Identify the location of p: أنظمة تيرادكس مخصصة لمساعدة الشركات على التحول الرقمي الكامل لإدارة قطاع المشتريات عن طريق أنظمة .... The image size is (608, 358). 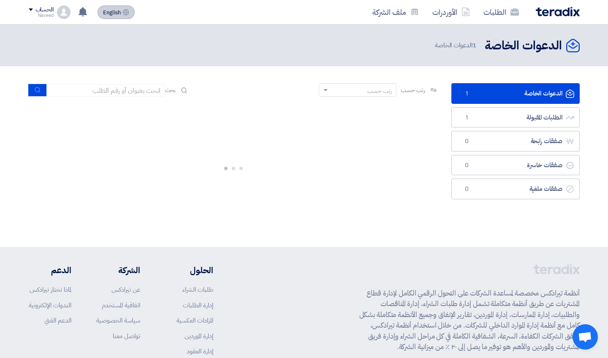
(470, 320).